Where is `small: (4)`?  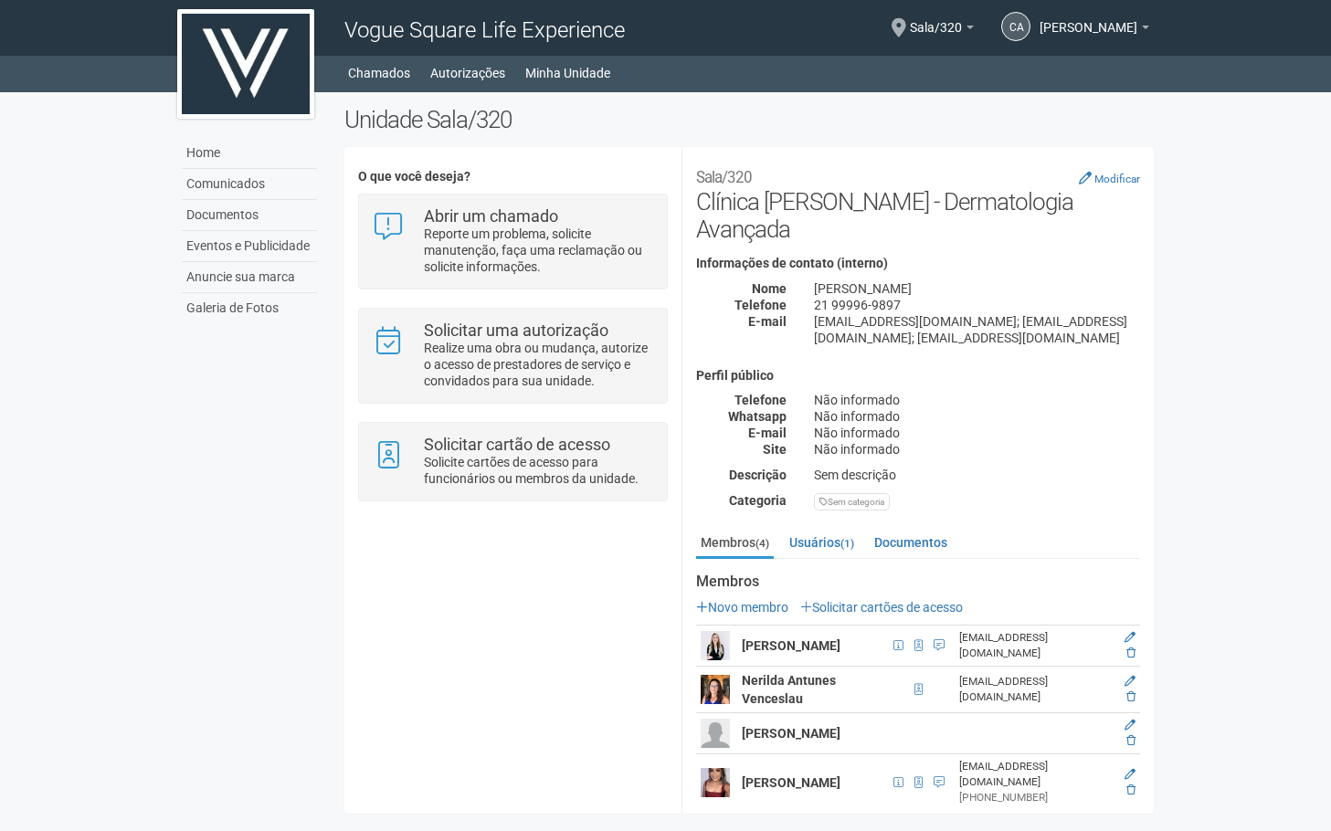 small: (4) is located at coordinates (762, 543).